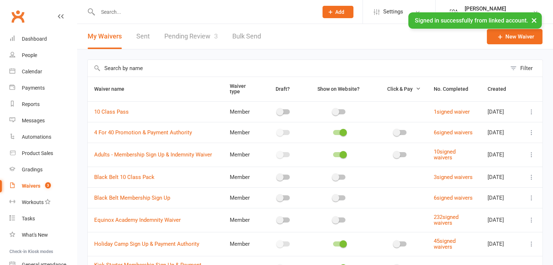  What do you see at coordinates (43, 219) in the screenshot?
I see `a: Tasks` at bounding box center [43, 219].